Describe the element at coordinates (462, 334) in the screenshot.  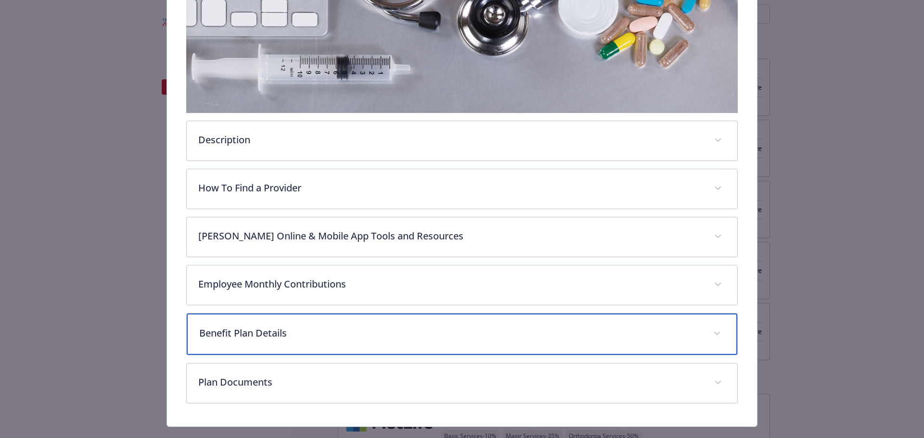
I see `div: Benefit Plan Details` at that location.